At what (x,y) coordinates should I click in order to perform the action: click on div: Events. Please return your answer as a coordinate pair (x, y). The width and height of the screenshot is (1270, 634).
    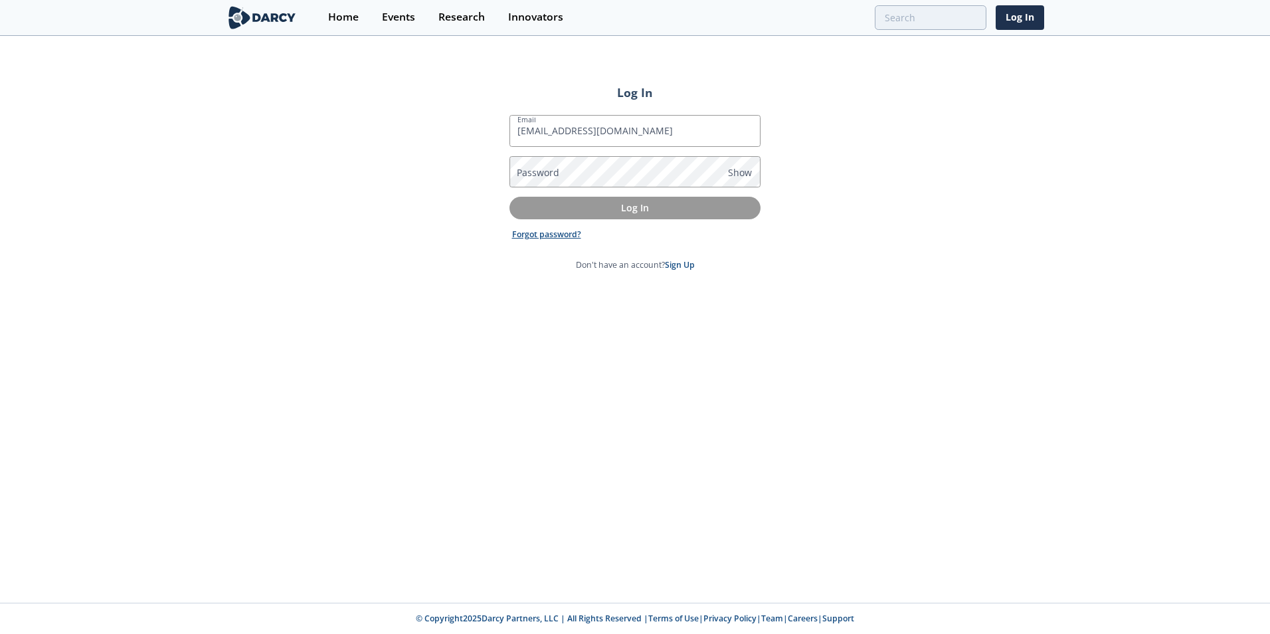
    Looking at the image, I should click on (399, 17).